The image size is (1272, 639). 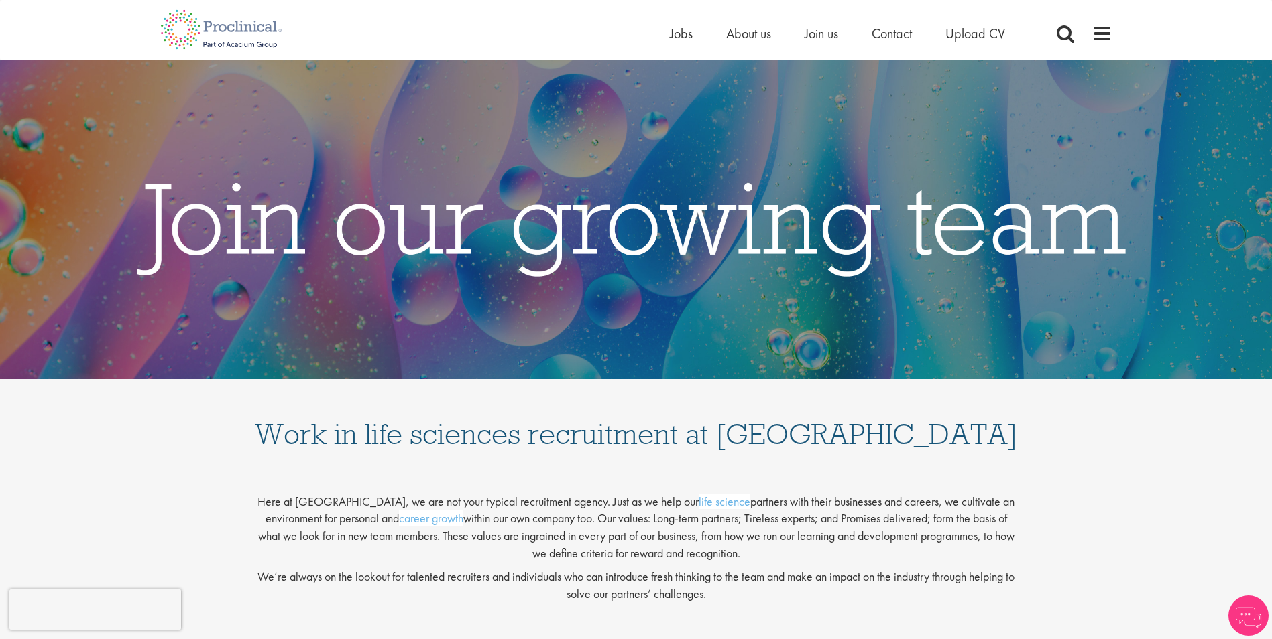 What do you see at coordinates (975, 34) in the screenshot?
I see `a: Upload CV` at bounding box center [975, 34].